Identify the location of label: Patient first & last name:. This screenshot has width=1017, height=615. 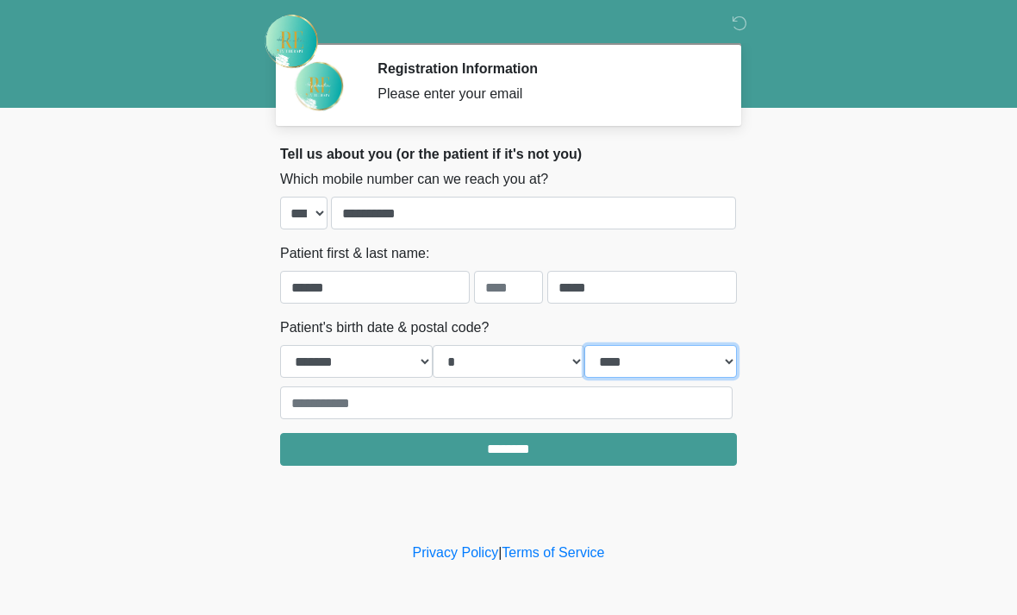
(354, 253).